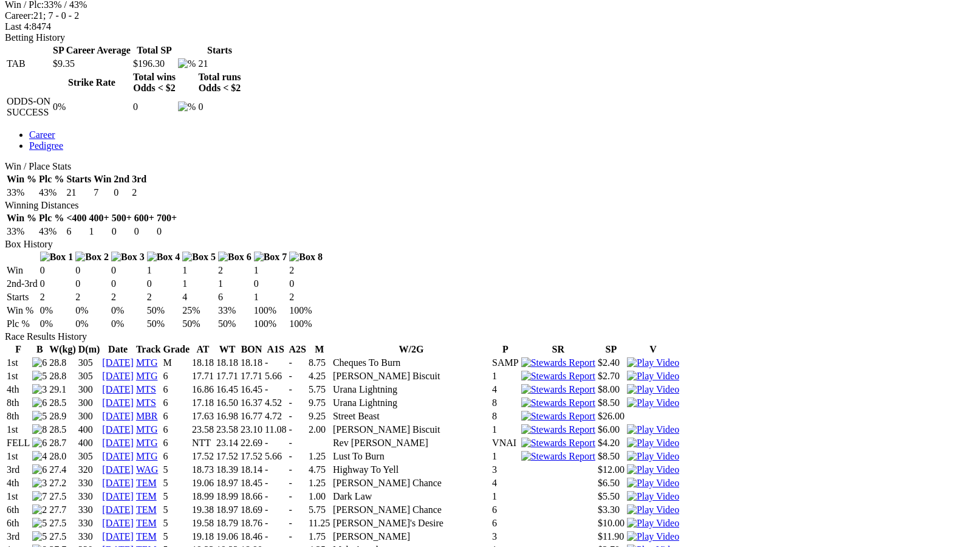  Describe the element at coordinates (89, 443) in the screenshot. I see `td: 400` at that location.